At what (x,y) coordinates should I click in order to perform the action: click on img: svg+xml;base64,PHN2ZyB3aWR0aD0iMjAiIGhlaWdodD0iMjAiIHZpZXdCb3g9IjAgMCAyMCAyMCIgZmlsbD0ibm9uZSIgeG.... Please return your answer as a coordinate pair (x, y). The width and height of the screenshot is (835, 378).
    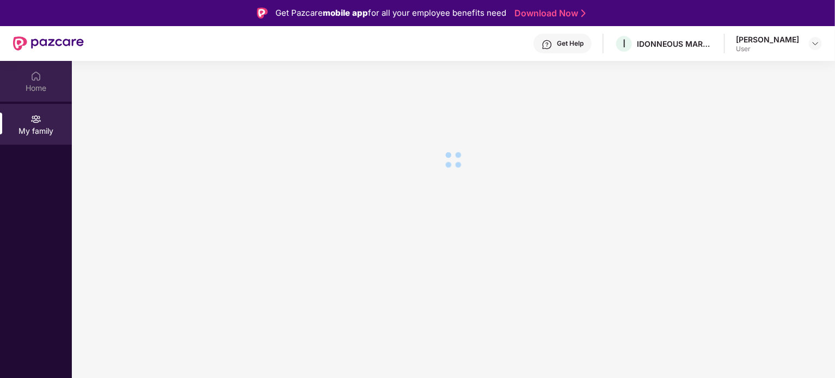
    Looking at the image, I should click on (36, 119).